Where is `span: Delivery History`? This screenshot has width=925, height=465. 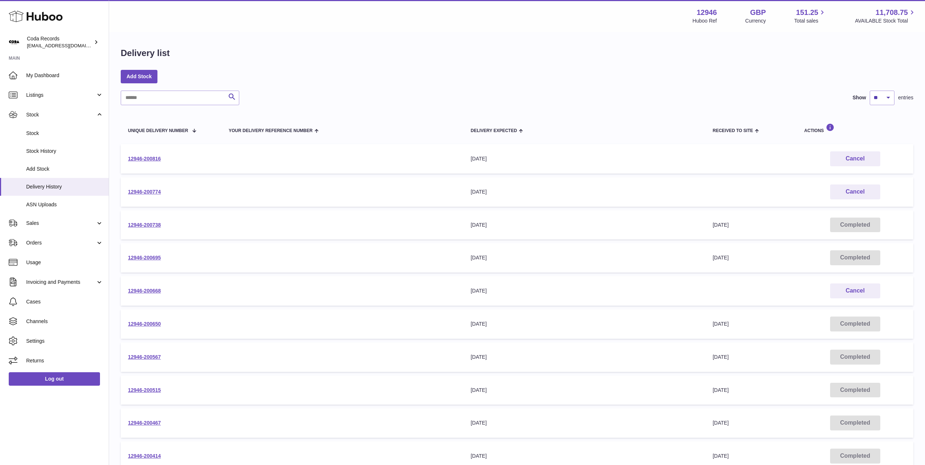
span: Delivery History is located at coordinates (65, 186).